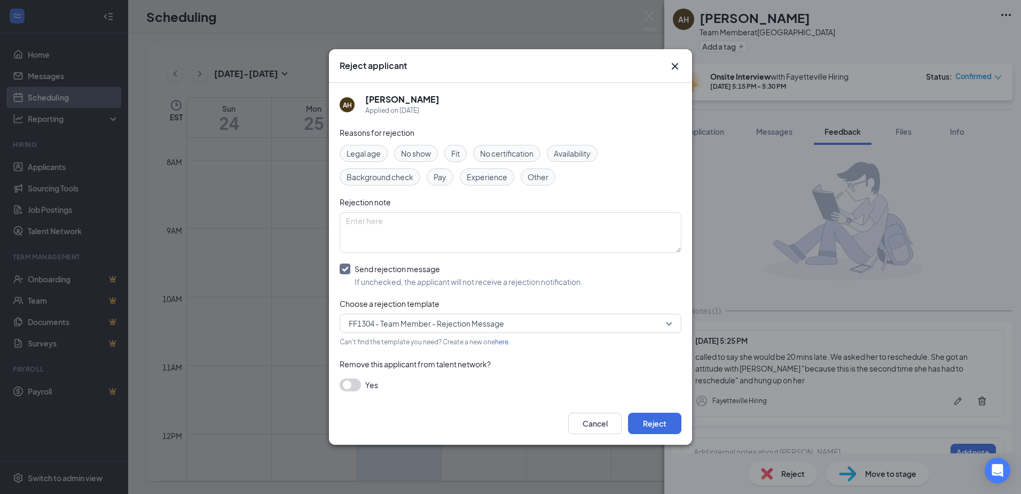 The height and width of the screenshot is (494, 1021). I want to click on span: No show, so click(416, 153).